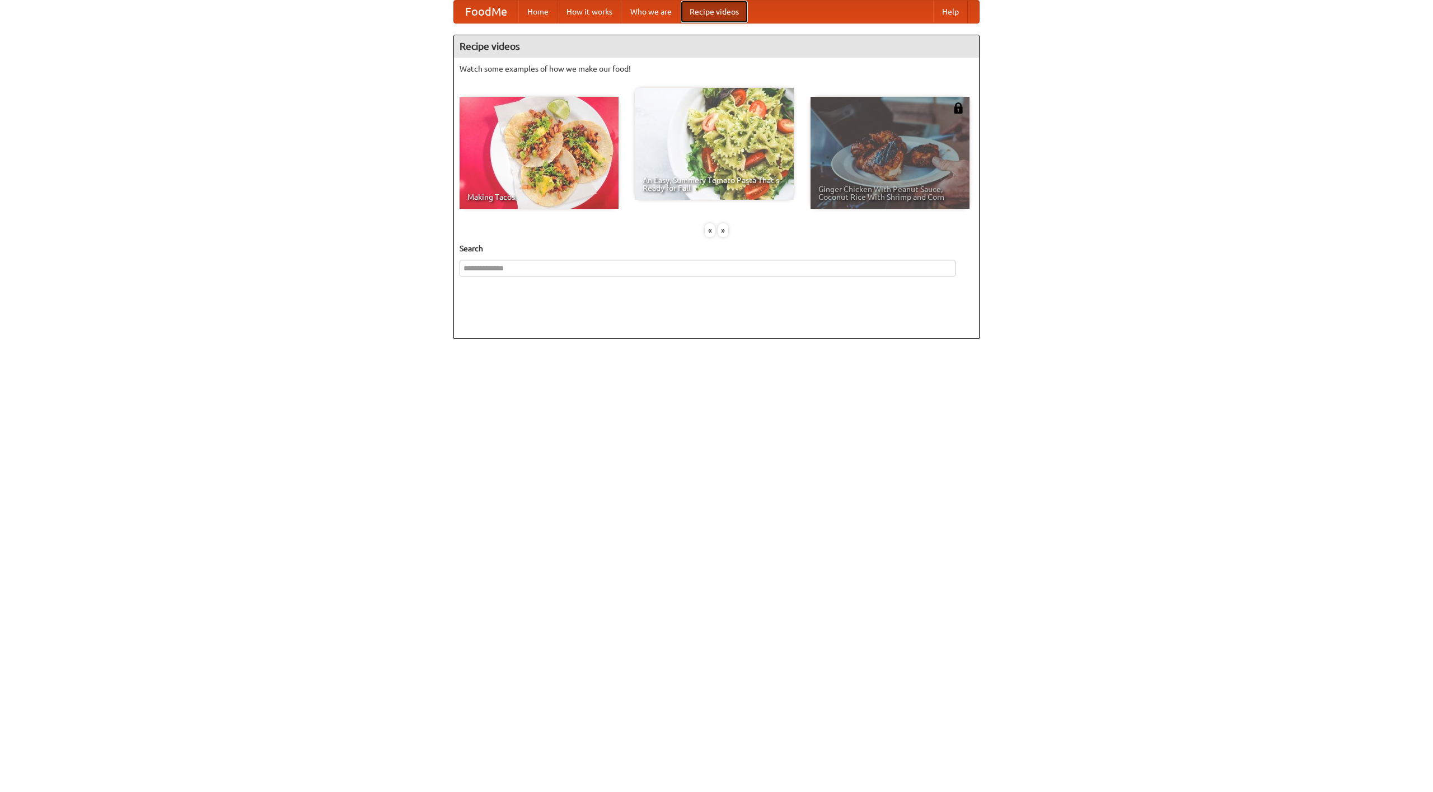 The width and height of the screenshot is (1433, 792). What do you see at coordinates (589, 12) in the screenshot?
I see `a: How it works` at bounding box center [589, 12].